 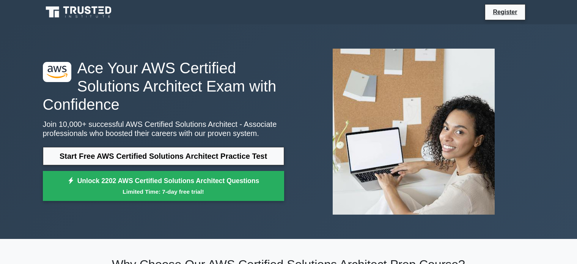 I want to click on a: Register, so click(x=505, y=12).